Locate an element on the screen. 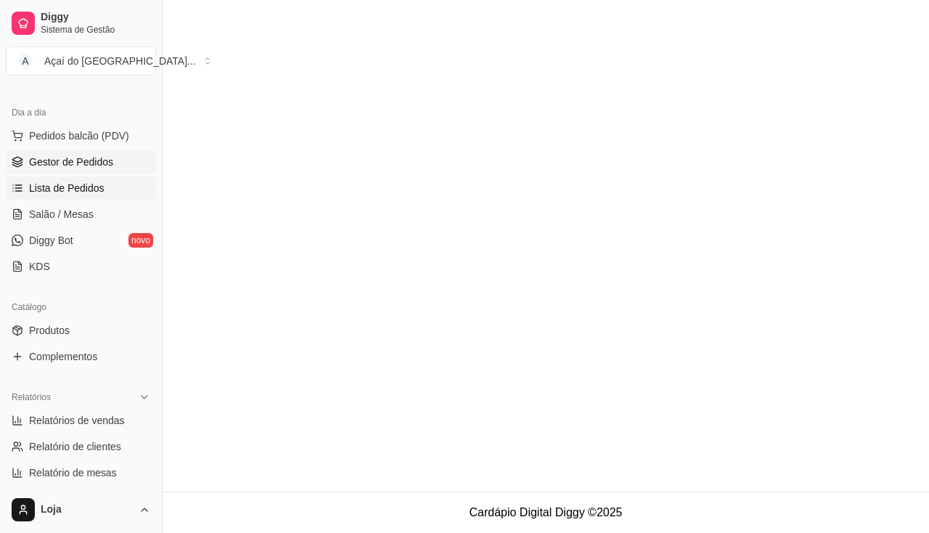 This screenshot has height=533, width=929. span: Loja is located at coordinates (86, 509).